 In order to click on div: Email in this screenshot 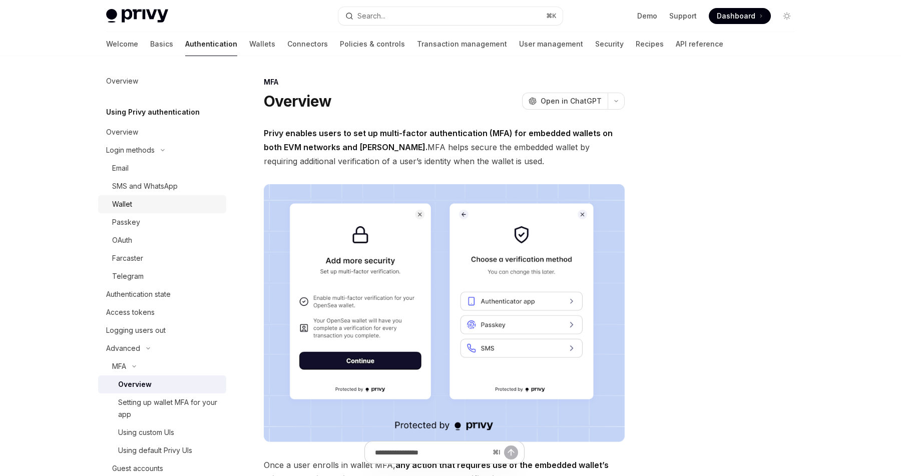, I will do `click(120, 168)`.